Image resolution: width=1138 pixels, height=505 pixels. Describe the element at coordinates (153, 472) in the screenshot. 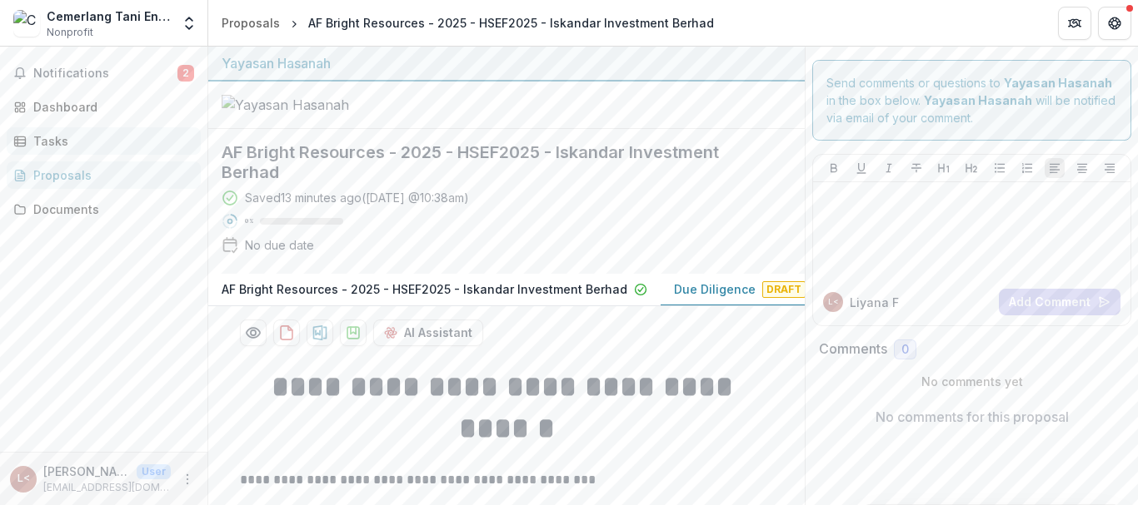

I see `p: User` at that location.